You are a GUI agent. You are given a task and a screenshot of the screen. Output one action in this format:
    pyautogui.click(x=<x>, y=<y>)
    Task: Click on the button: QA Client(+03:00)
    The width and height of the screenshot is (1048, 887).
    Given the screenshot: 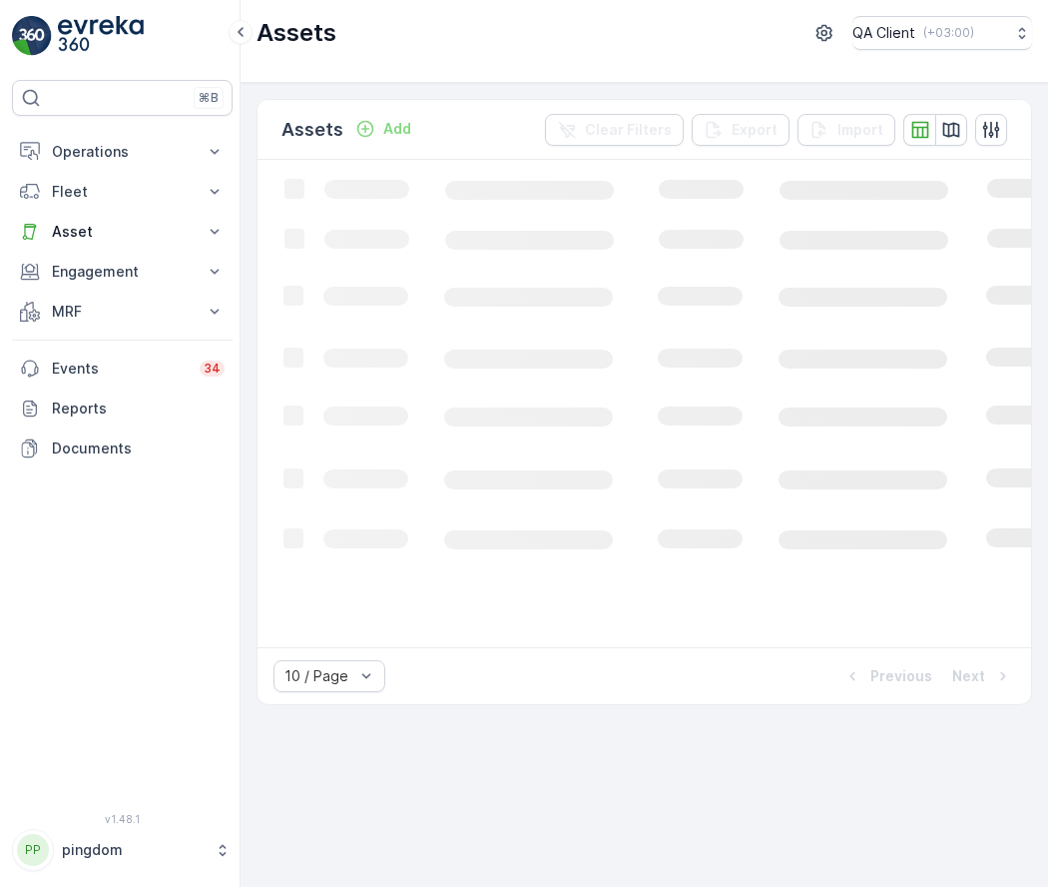 What is the action you would take?
    pyautogui.click(x=943, y=33)
    